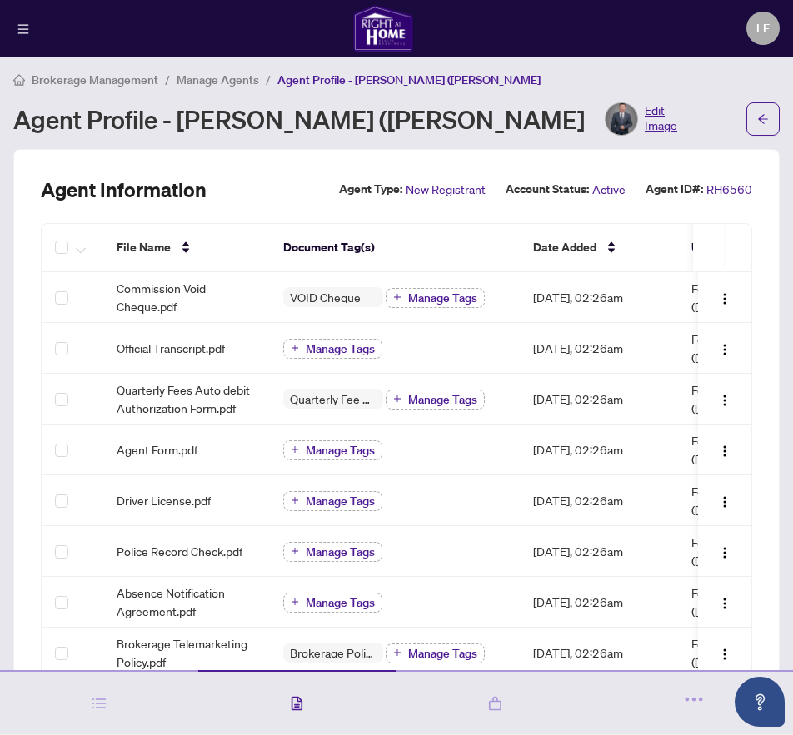  What do you see at coordinates (217, 80) in the screenshot?
I see `span: Manage Agents` at bounding box center [217, 80].